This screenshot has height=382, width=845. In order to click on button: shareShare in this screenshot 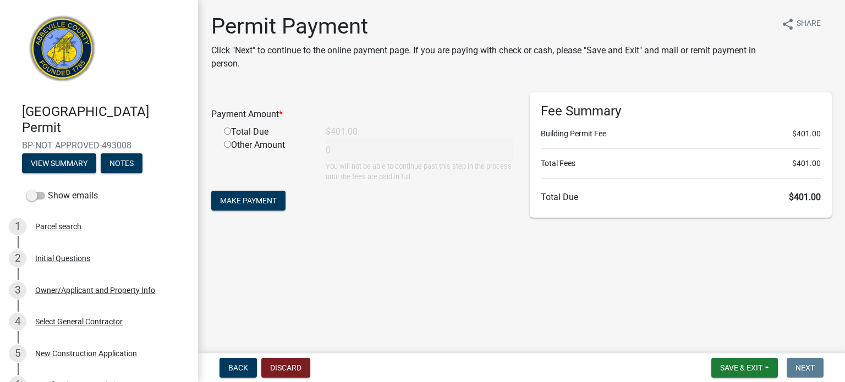, I will do `click(801, 24)`.